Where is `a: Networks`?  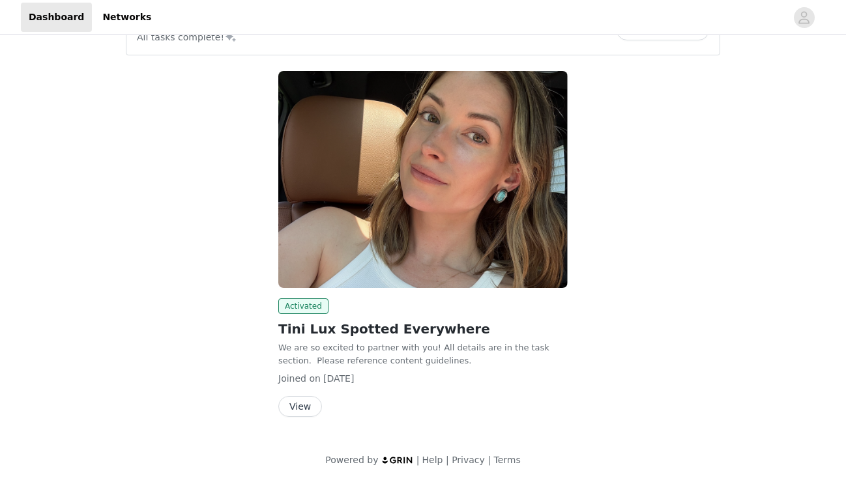 a: Networks is located at coordinates (126, 17).